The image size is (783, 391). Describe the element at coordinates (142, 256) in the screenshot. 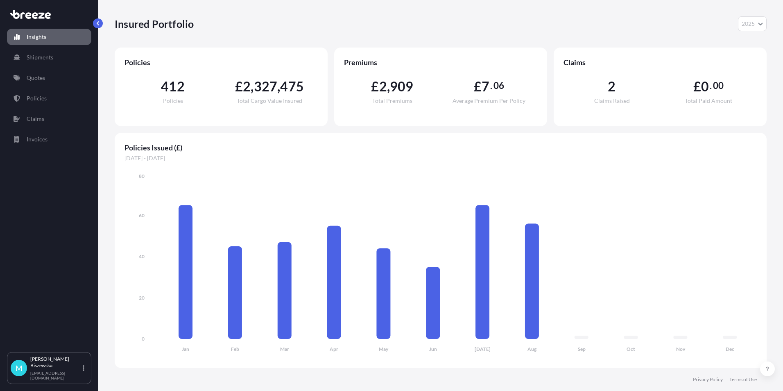

I see `tspan: 40` at that location.